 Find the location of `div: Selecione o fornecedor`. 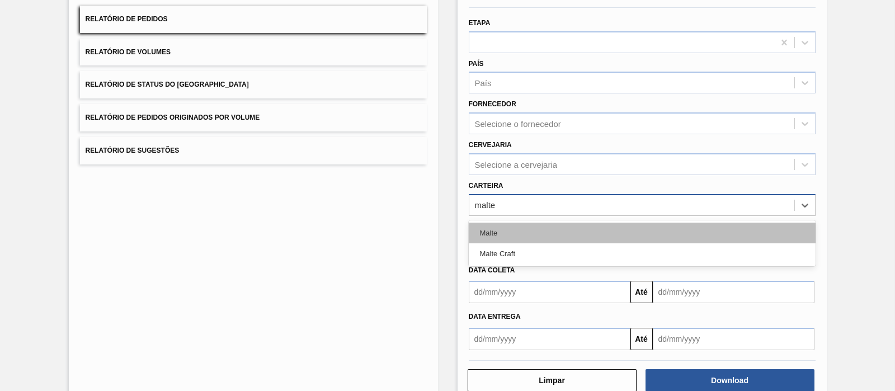

div: Selecione o fornecedor is located at coordinates (518, 124).